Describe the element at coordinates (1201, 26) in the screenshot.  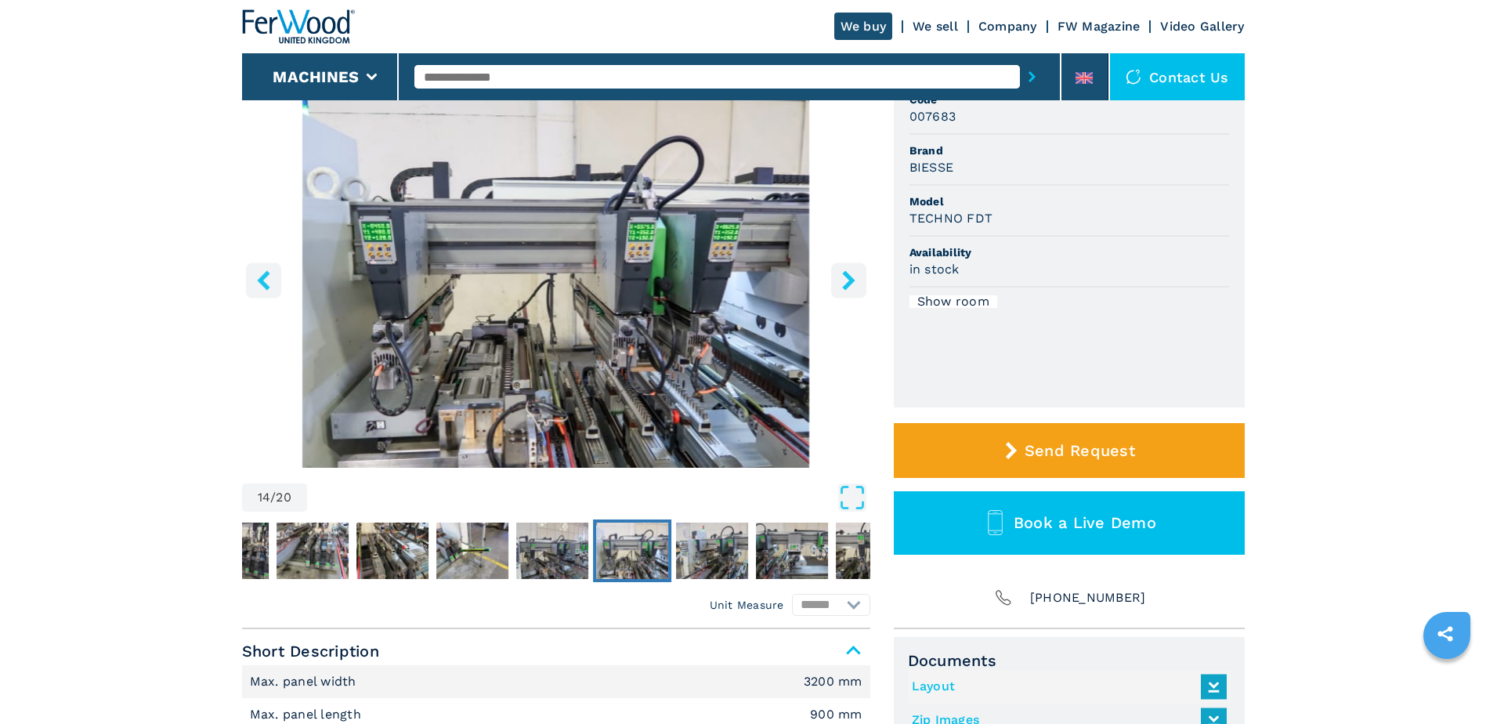
I see `a: Video Gallery` at that location.